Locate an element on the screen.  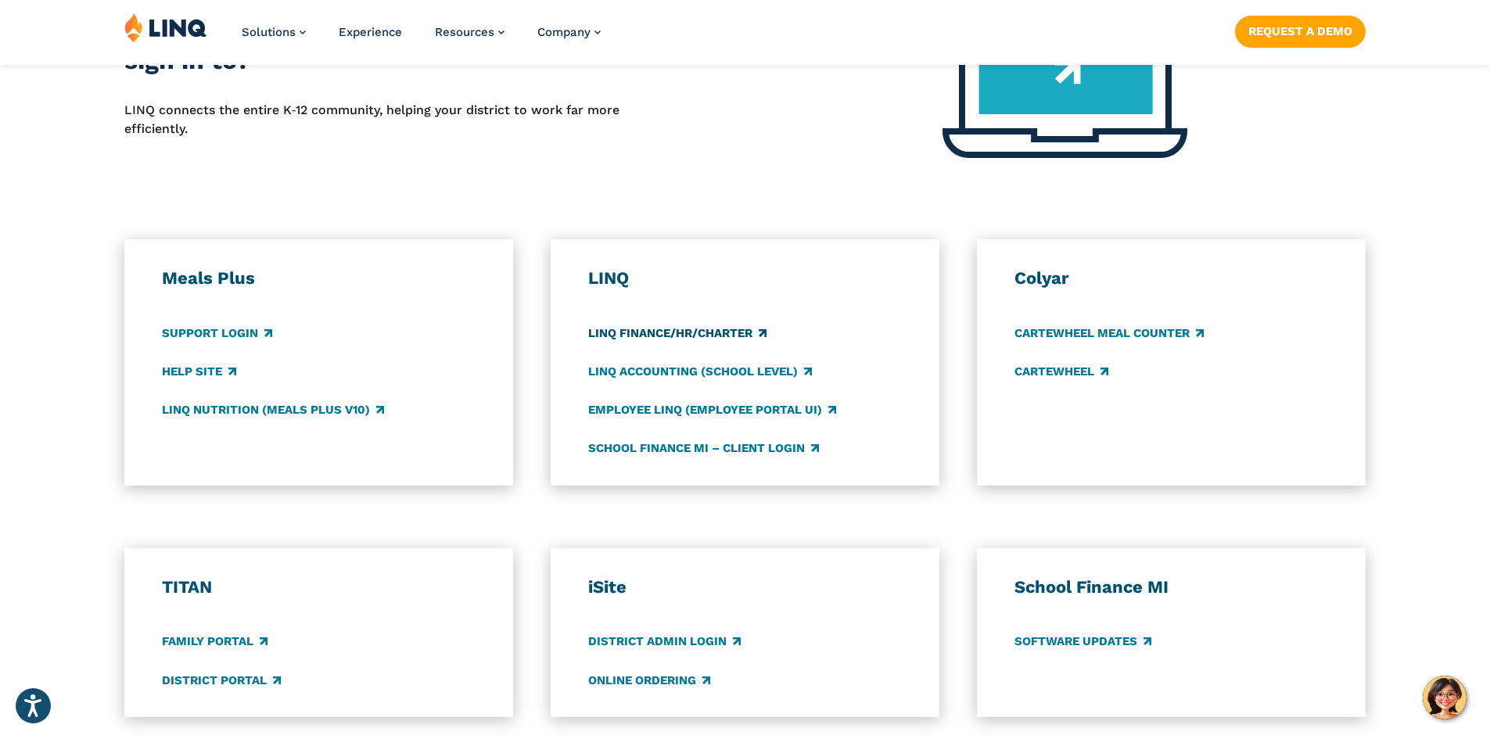
h3: Colyar is located at coordinates (1171, 278).